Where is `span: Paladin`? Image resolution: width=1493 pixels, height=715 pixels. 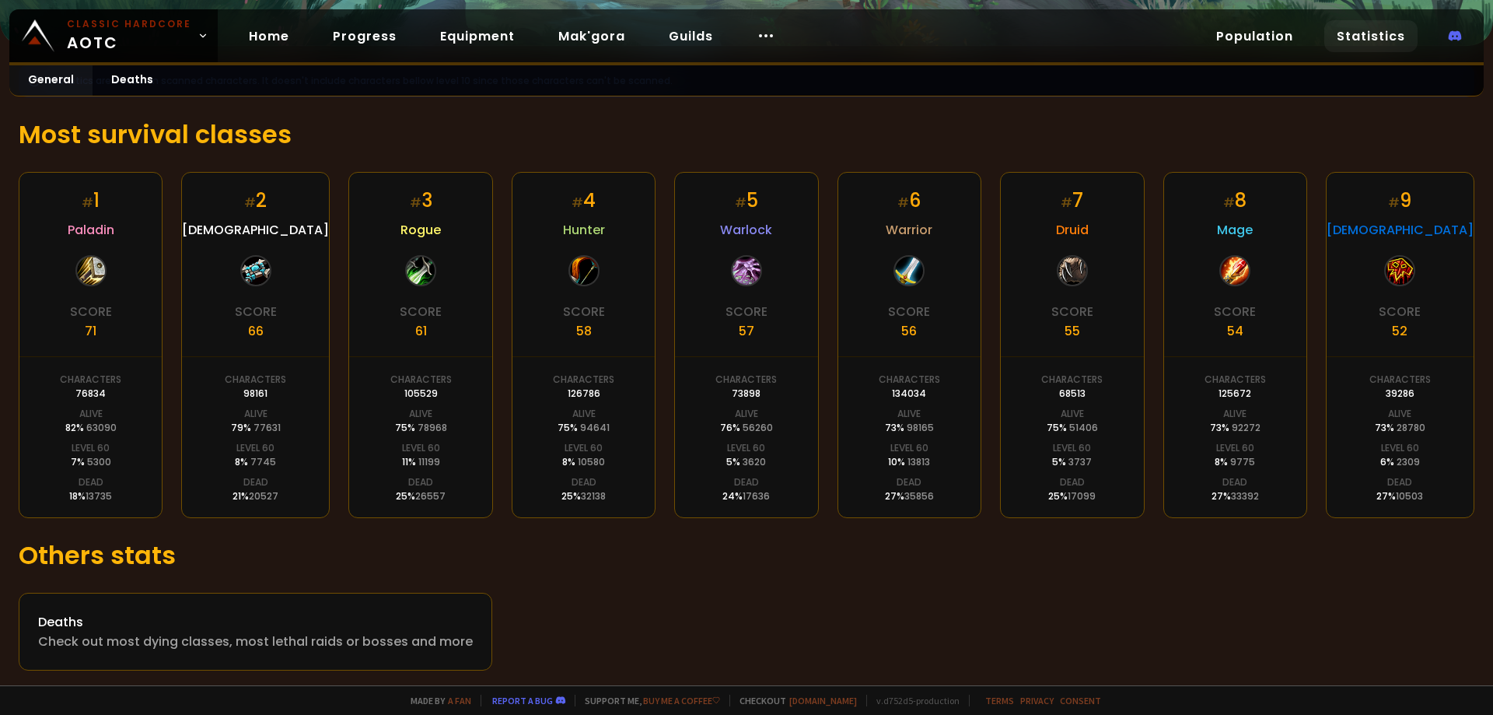 span: Paladin is located at coordinates (91, 229).